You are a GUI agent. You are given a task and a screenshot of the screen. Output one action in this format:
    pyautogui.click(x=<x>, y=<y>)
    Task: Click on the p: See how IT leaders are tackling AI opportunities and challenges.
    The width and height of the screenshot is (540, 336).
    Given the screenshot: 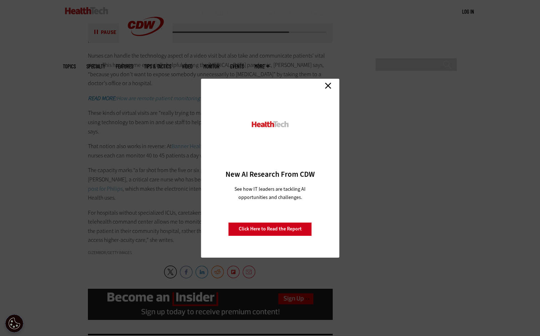 What is the action you would take?
    pyautogui.click(x=270, y=193)
    